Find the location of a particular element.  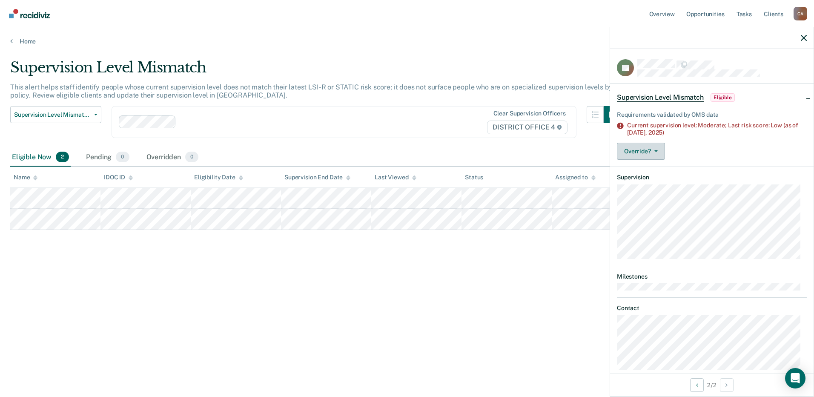

button: Override? is located at coordinates (641, 151).